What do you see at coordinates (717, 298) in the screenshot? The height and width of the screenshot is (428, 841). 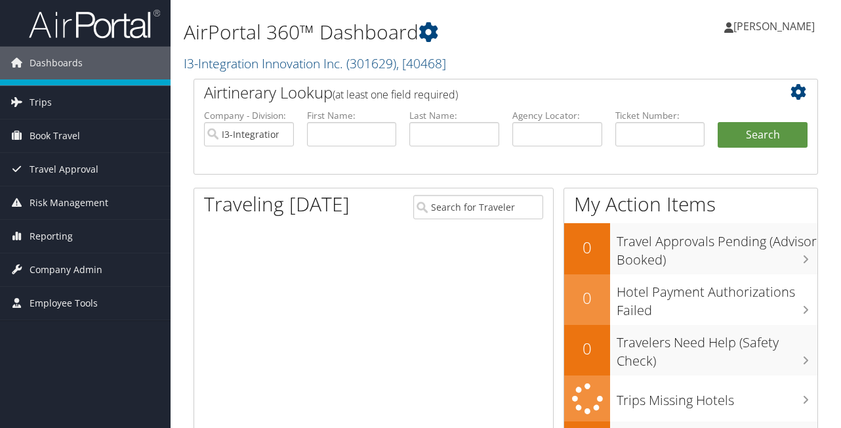 I see `h3: Hotel Payment Authorizations Failed` at bounding box center [717, 298].